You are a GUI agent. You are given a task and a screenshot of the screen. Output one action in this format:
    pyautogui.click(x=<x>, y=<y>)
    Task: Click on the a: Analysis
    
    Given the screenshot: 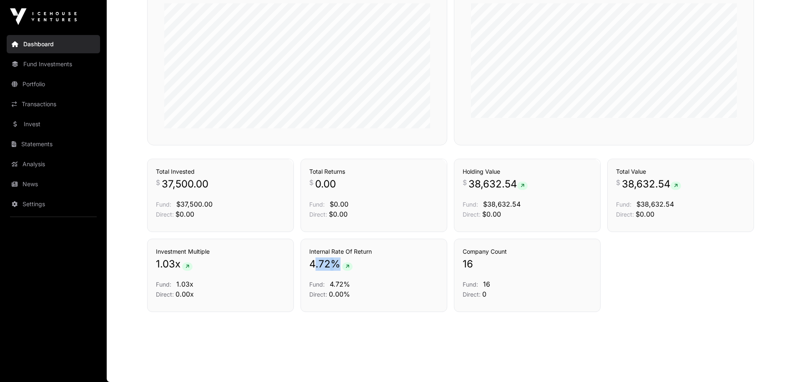 What is the action you would take?
    pyautogui.click(x=53, y=164)
    